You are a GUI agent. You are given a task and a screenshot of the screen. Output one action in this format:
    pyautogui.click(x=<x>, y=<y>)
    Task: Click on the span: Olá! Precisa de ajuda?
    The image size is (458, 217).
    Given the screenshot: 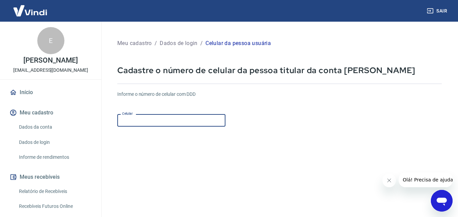 What is the action you would take?
    pyautogui.click(x=30, y=7)
    